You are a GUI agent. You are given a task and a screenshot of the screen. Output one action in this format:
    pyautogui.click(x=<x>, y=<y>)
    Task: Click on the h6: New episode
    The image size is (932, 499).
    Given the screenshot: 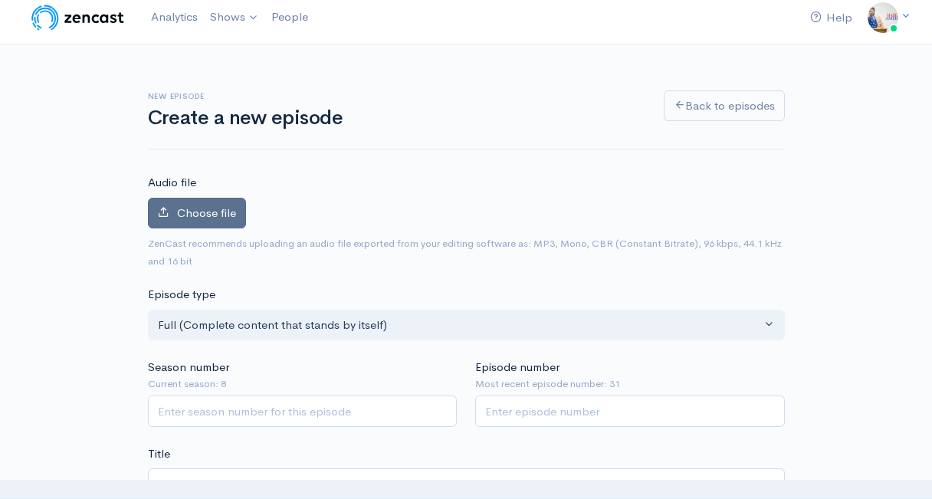 What is the action you would take?
    pyautogui.click(x=396, y=96)
    